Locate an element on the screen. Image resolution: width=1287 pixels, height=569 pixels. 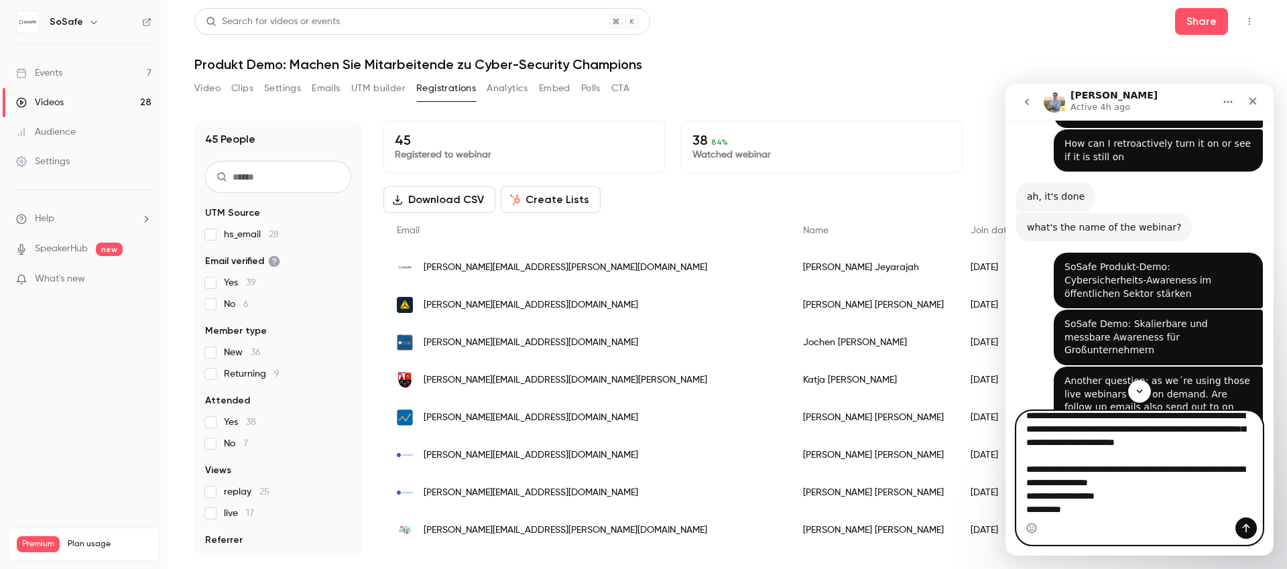
a: SpeakerHub is located at coordinates (61, 249).